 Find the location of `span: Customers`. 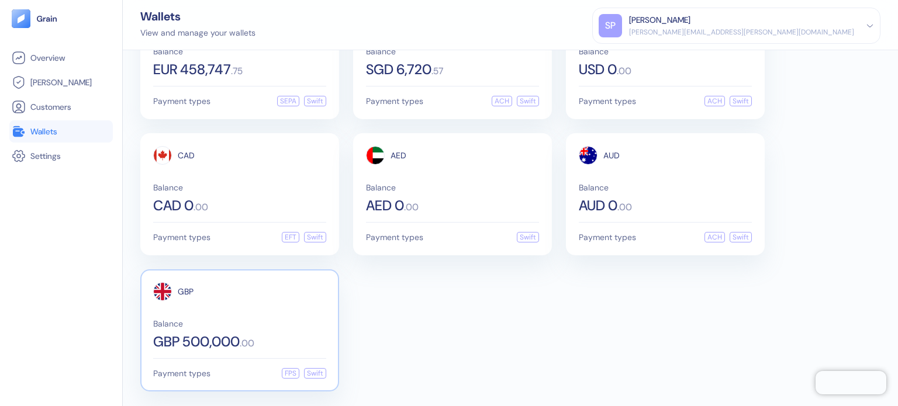

span: Customers is located at coordinates (51, 107).